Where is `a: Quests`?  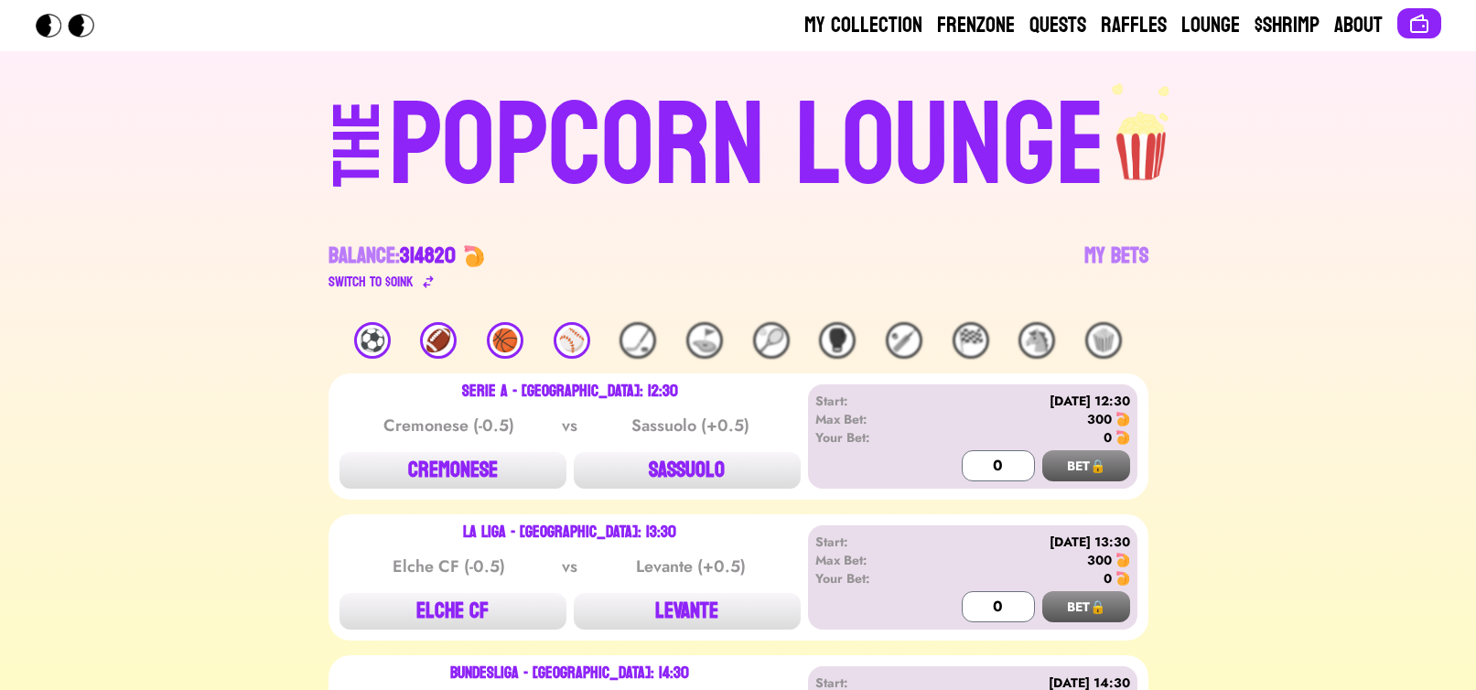
a: Quests is located at coordinates (1058, 26).